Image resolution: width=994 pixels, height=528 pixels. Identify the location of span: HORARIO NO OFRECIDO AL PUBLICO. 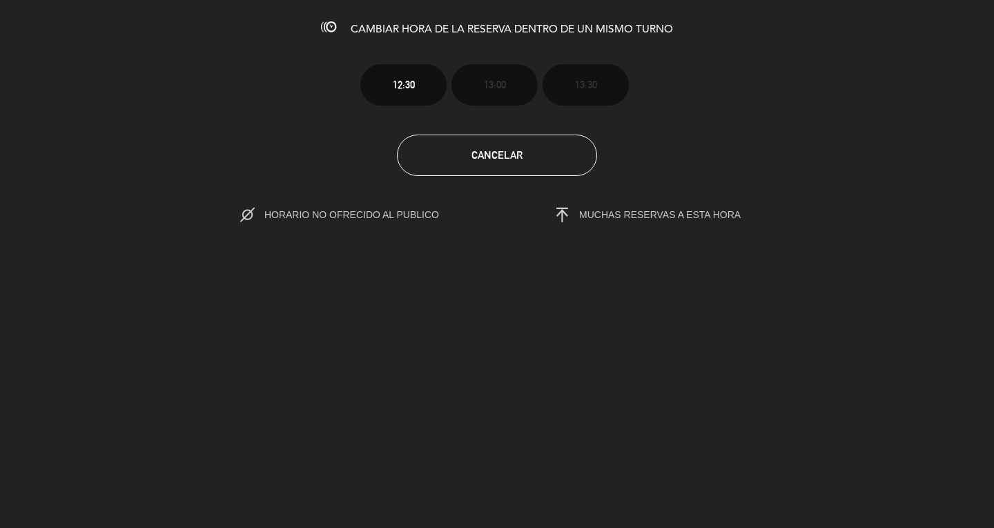
(366, 215).